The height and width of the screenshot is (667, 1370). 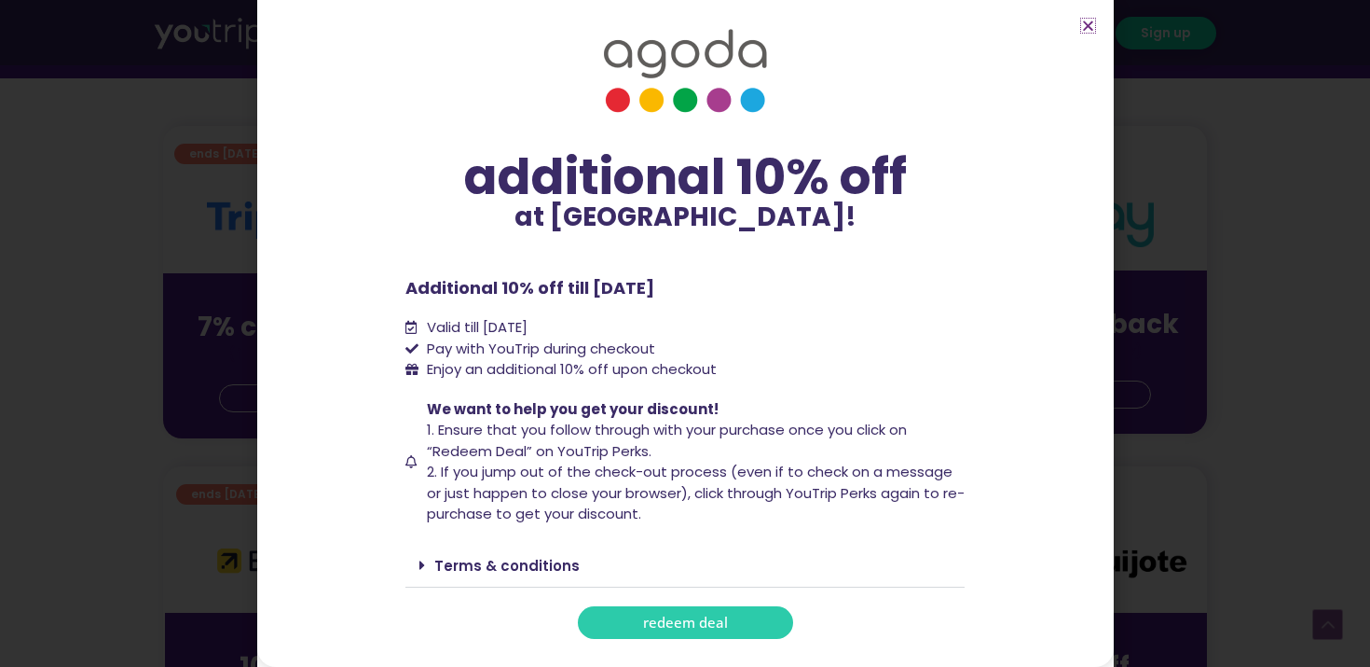 I want to click on a: Terms & conditions, so click(x=507, y=565).